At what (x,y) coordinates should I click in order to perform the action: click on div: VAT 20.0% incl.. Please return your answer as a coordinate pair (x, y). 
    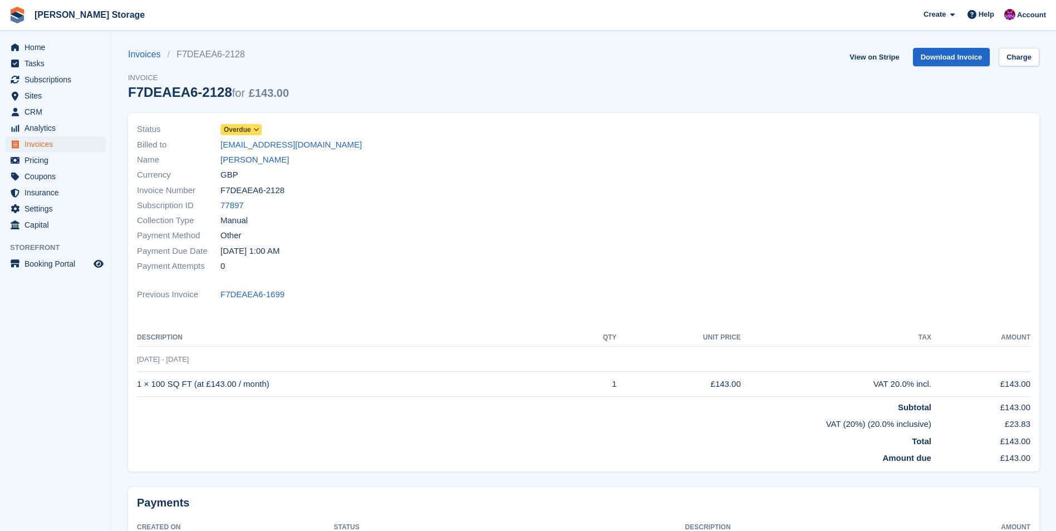
    Looking at the image, I should click on (836, 384).